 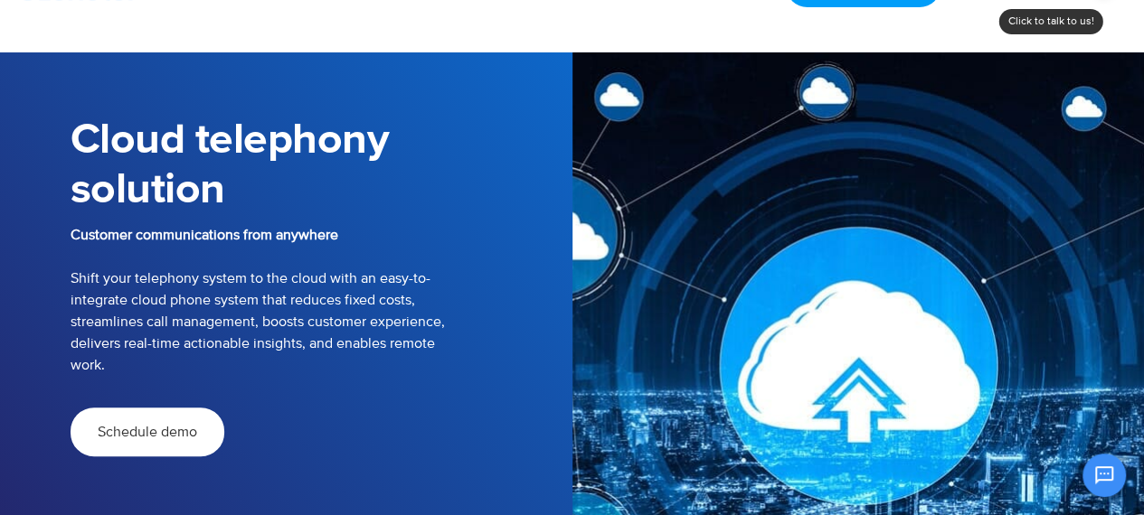 I want to click on a: Schedule demo, so click(x=147, y=432).